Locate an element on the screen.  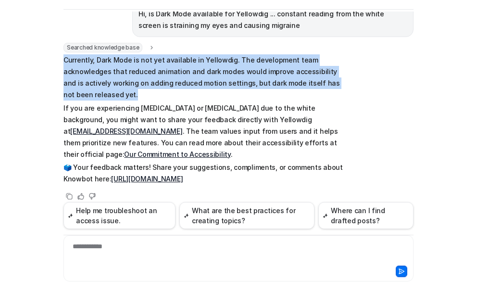
button: Where can I find drafted posts? is located at coordinates (366, 216).